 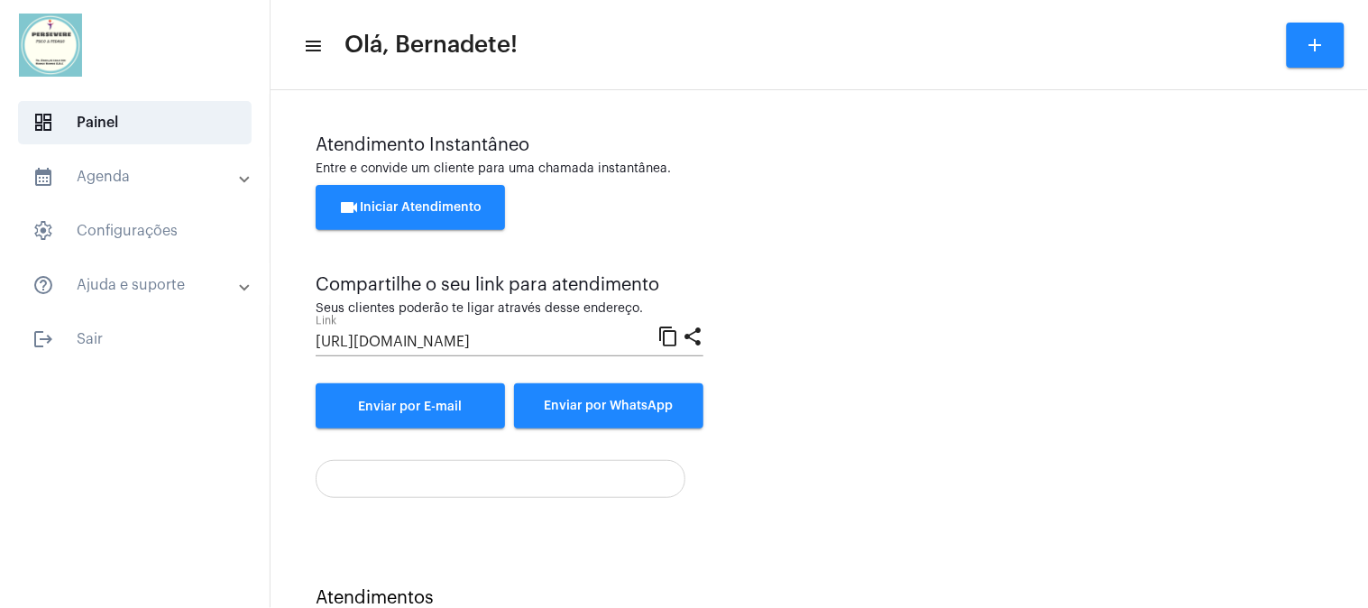 What do you see at coordinates (819, 145) in the screenshot?
I see `div: Atendimento Instantâneo` at bounding box center [819, 145].